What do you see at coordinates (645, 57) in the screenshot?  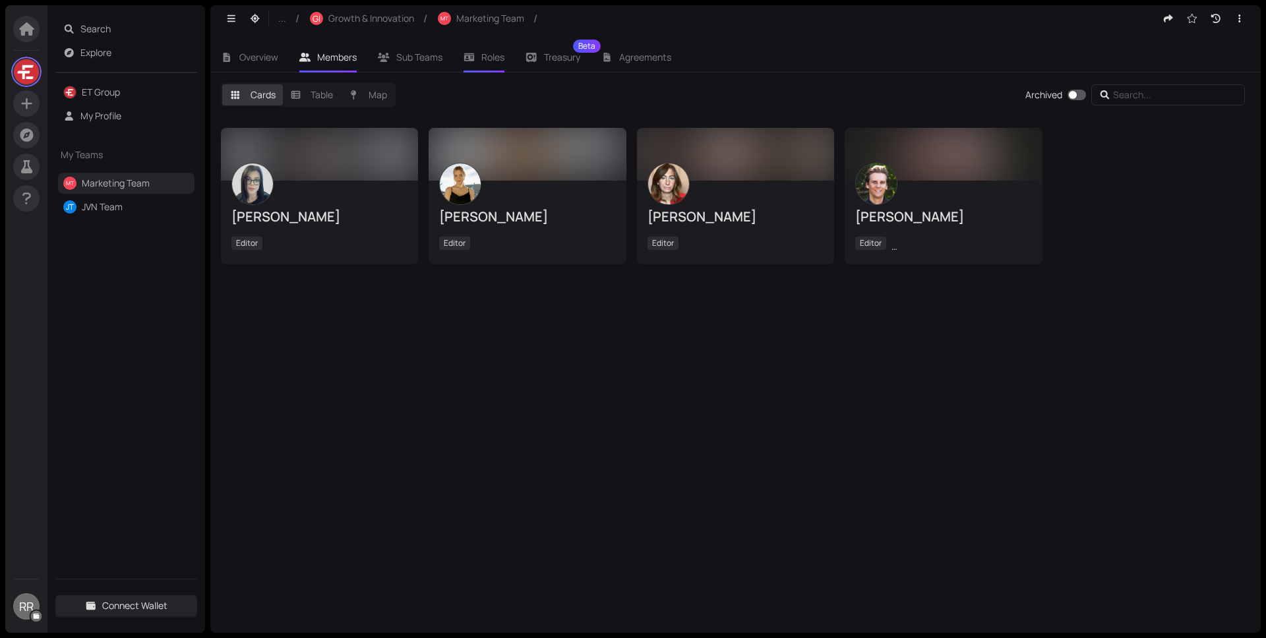 I see `span: Agreements` at bounding box center [645, 57].